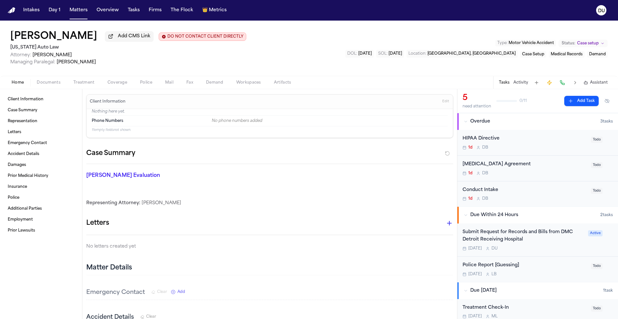 The image size is (618, 319). What do you see at coordinates (146, 83) in the screenshot?
I see `span: Police` at bounding box center [146, 83].